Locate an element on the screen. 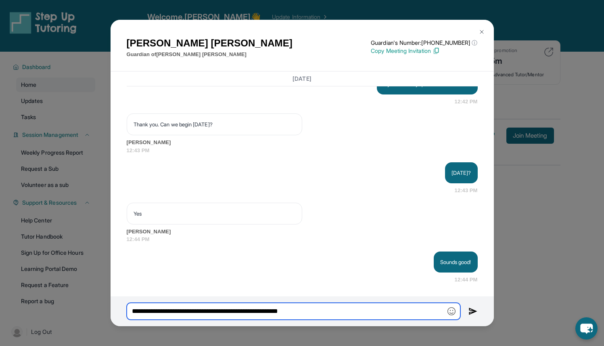  img: Close Icon is located at coordinates (482, 32).